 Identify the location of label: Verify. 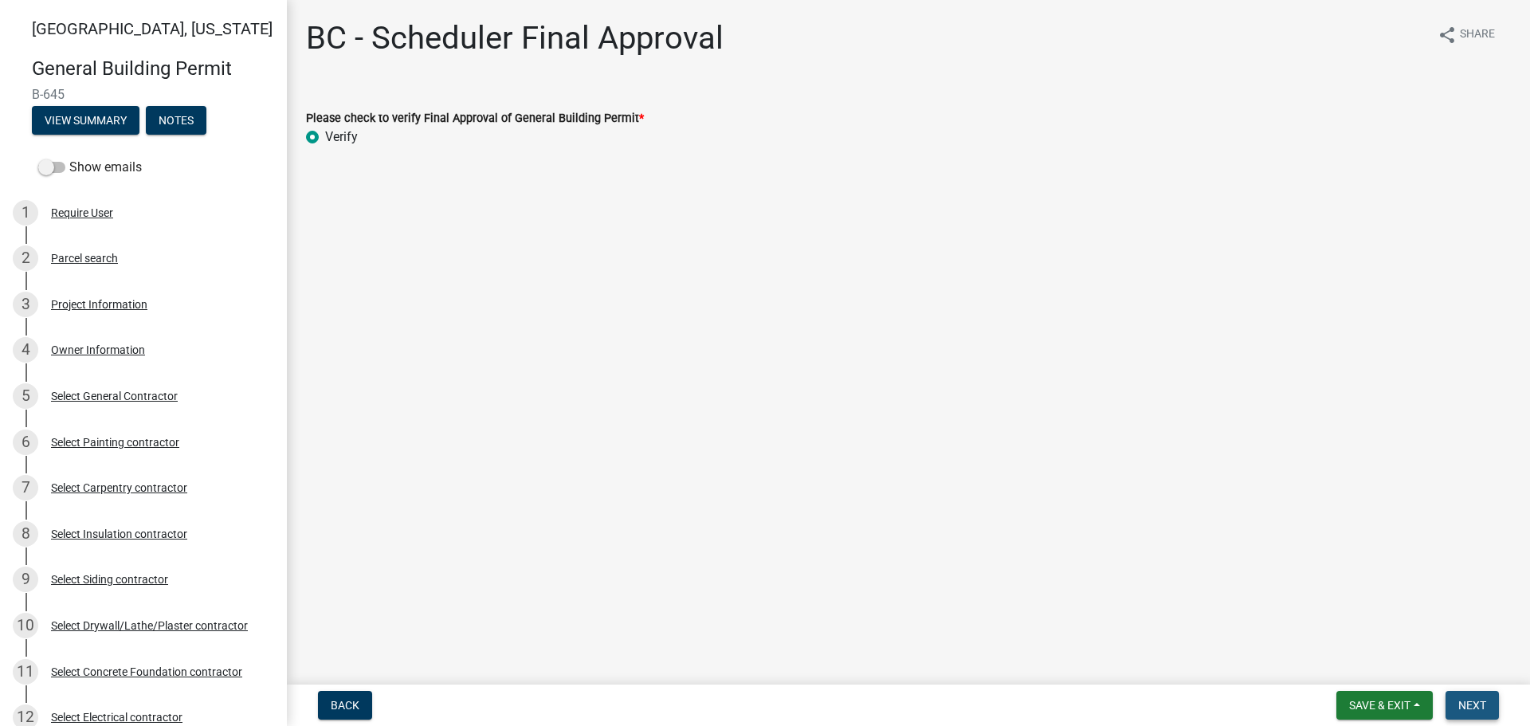
(341, 137).